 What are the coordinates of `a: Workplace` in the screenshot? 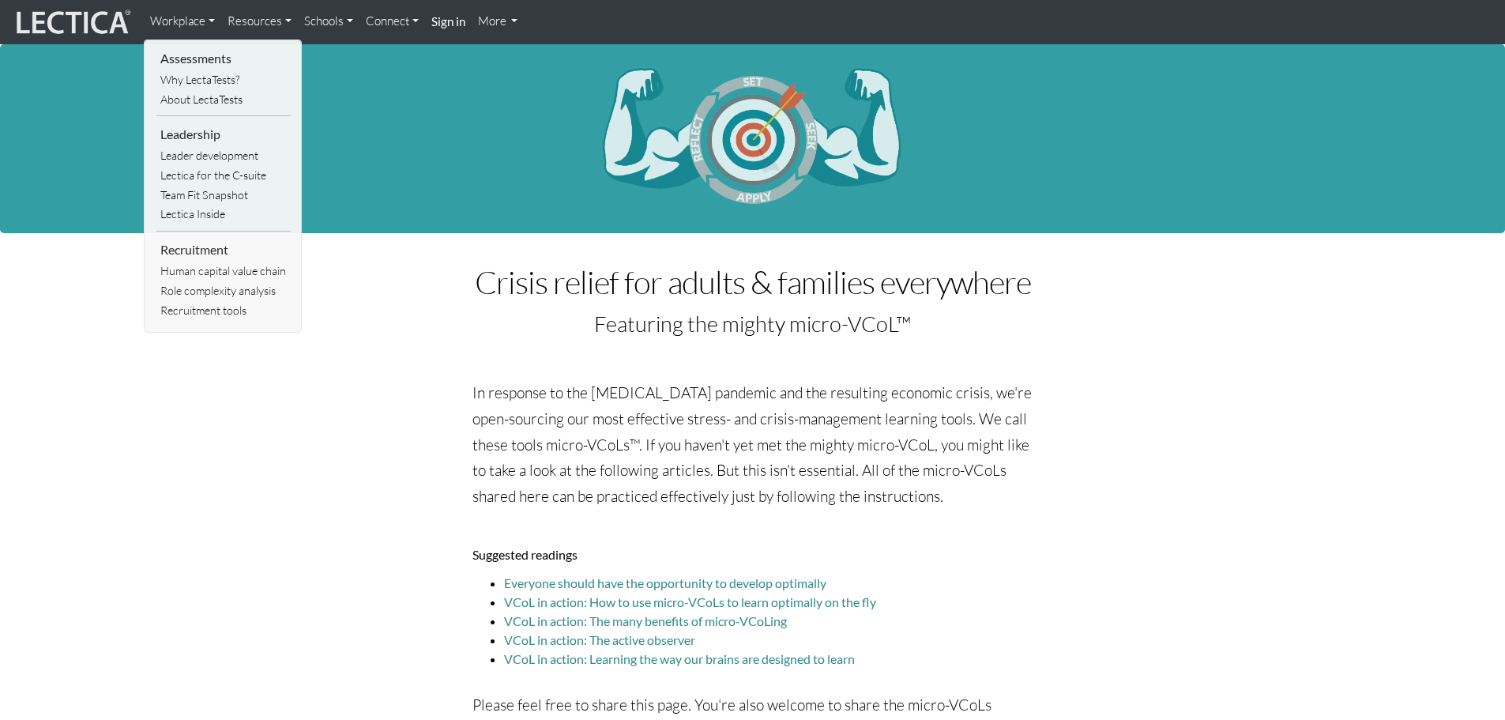 It's located at (182, 21).